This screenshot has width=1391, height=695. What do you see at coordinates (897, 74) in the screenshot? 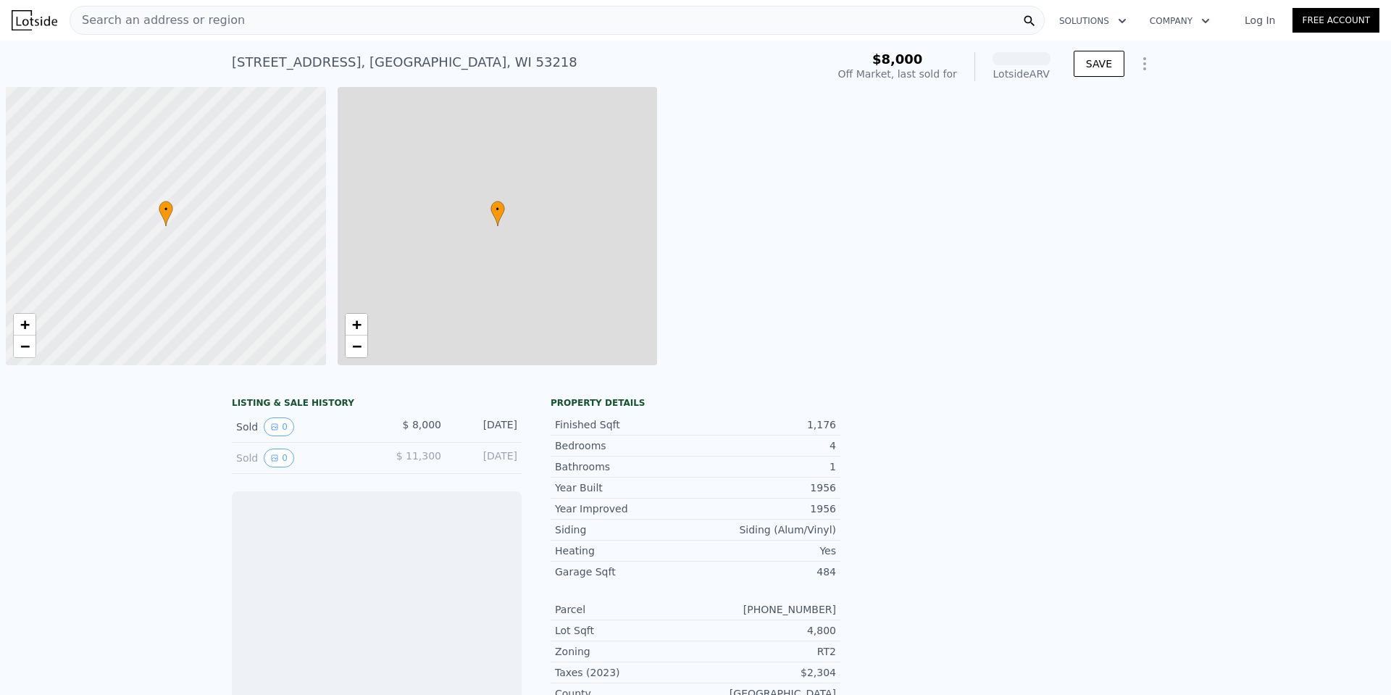
I see `div: Off Market, last sold for` at bounding box center [897, 74].